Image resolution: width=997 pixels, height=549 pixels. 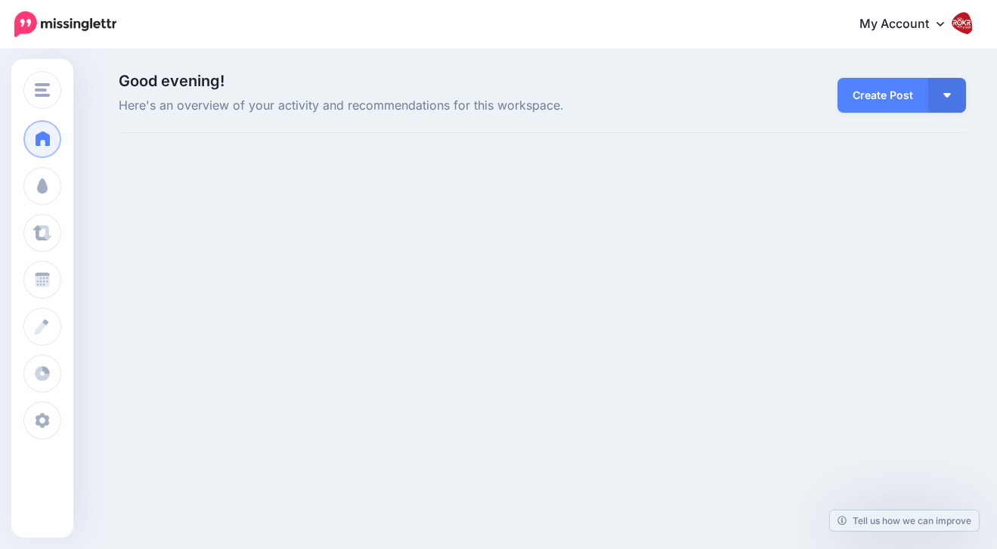 What do you see at coordinates (172, 81) in the screenshot?
I see `span: Good evening!` at bounding box center [172, 81].